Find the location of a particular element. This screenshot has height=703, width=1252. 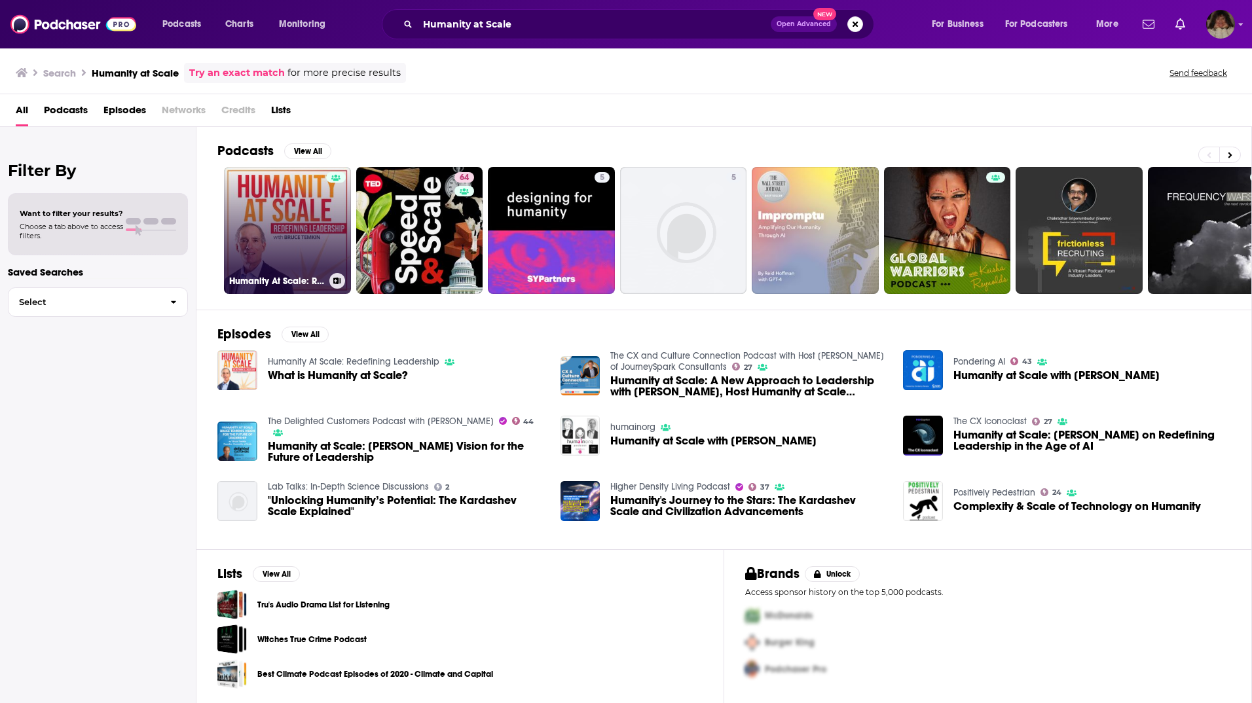

a: Podchaser - Follow, Share and Rate Podcasts is located at coordinates (73, 24).